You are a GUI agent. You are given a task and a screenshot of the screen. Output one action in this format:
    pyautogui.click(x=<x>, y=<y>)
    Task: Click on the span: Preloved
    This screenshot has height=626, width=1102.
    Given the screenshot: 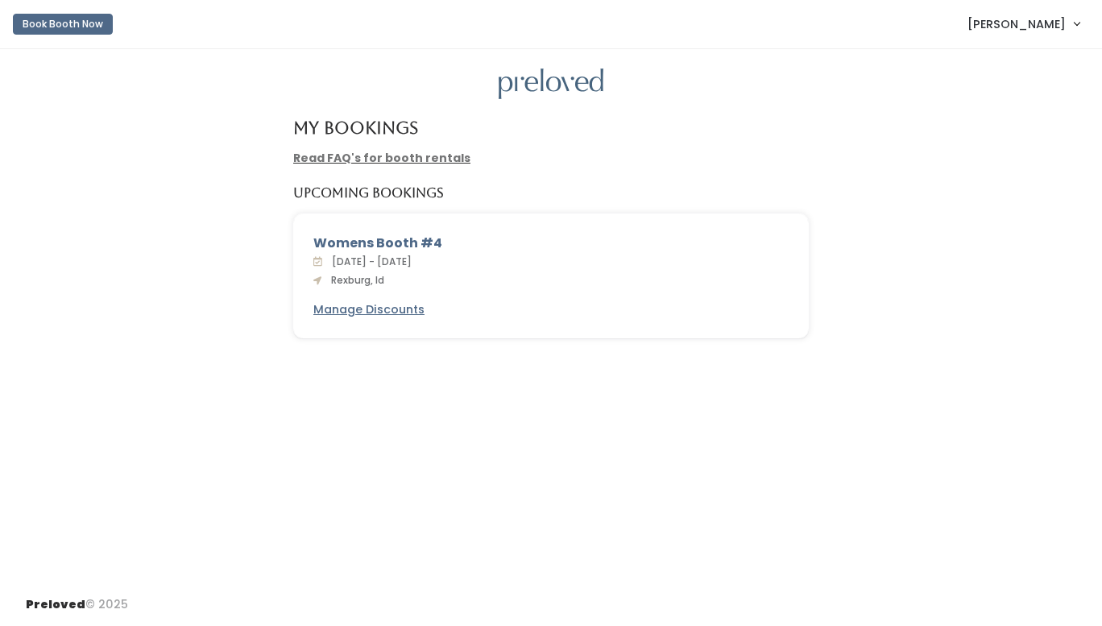 What is the action you would take?
    pyautogui.click(x=56, y=604)
    